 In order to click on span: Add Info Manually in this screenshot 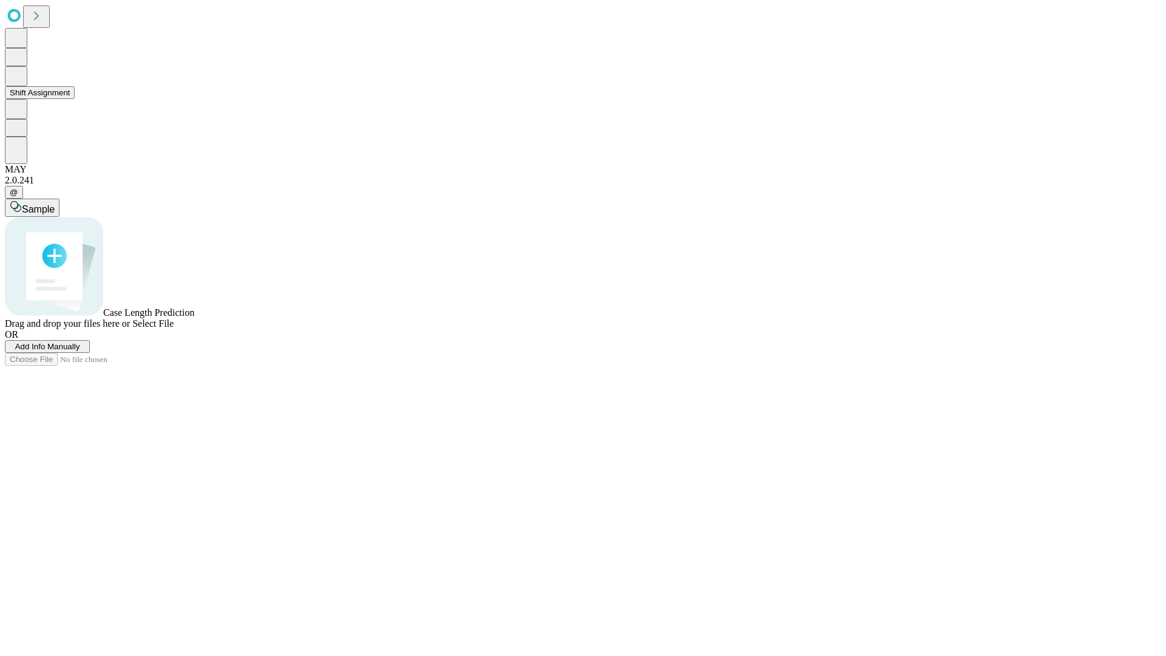, I will do `click(47, 346)`.